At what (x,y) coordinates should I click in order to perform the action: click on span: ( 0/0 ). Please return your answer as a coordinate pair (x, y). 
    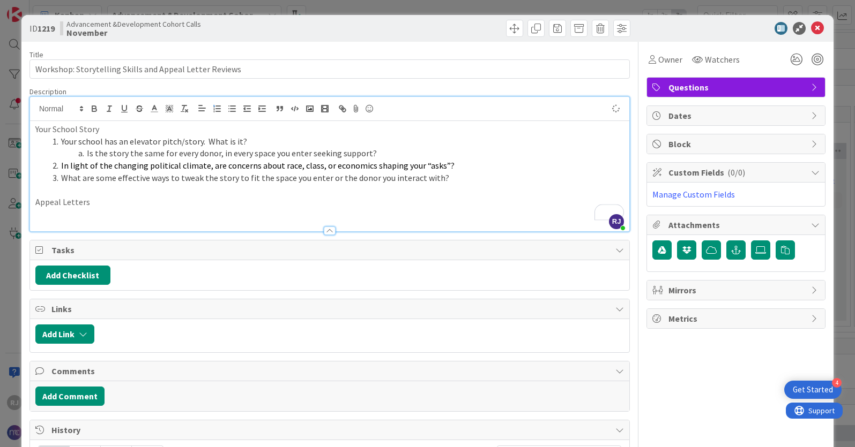
    Looking at the image, I should click on (736, 173).